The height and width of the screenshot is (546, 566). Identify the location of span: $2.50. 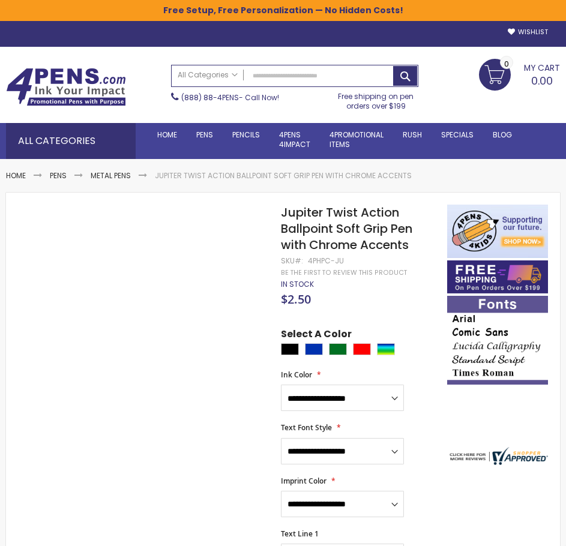
(296, 299).